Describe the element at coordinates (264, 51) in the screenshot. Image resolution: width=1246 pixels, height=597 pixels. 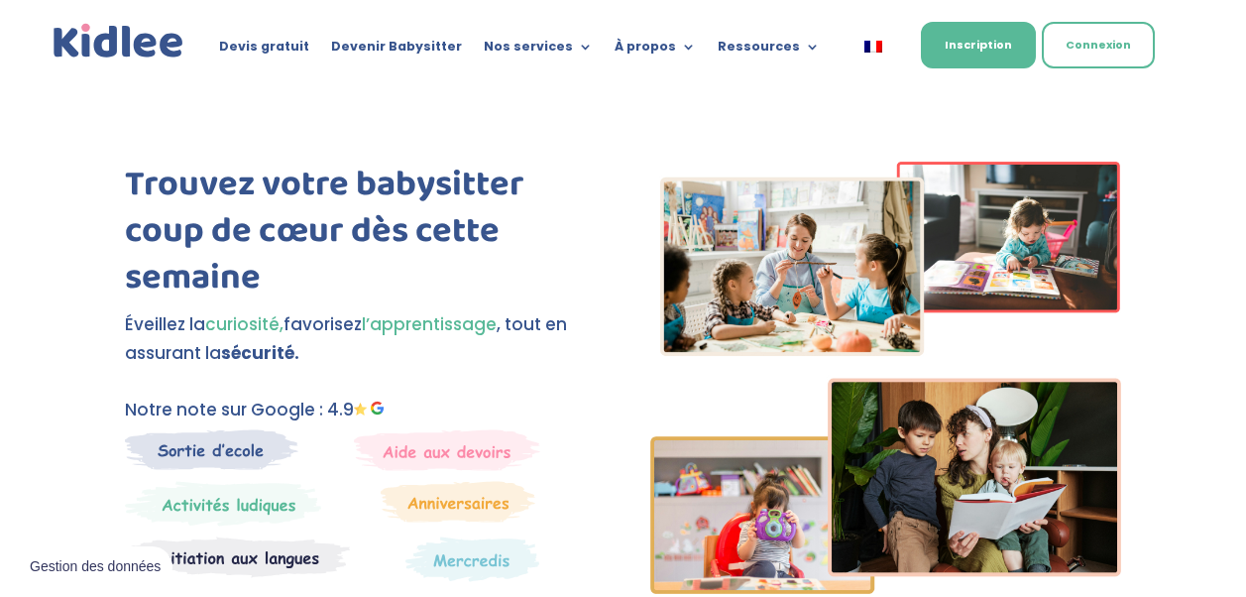
I see `a: Devis gratuit` at that location.